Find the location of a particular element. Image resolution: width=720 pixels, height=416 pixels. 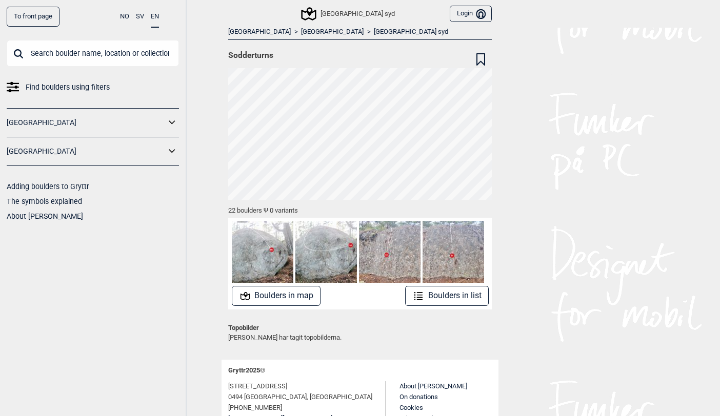

a: Find boulders using filters is located at coordinates (93, 87).